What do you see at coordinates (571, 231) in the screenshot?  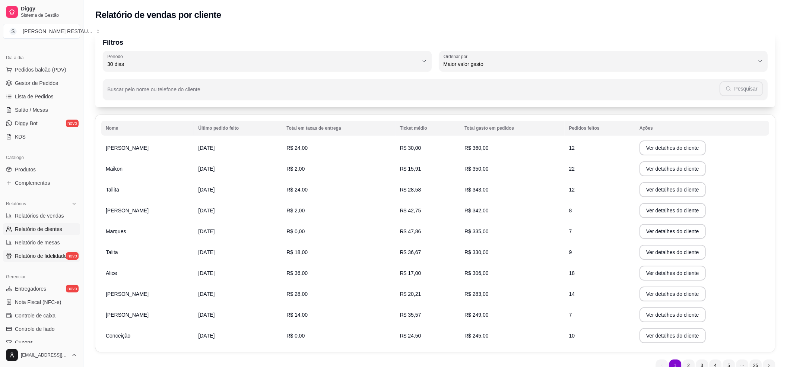 I see `span: 7` at bounding box center [571, 231].